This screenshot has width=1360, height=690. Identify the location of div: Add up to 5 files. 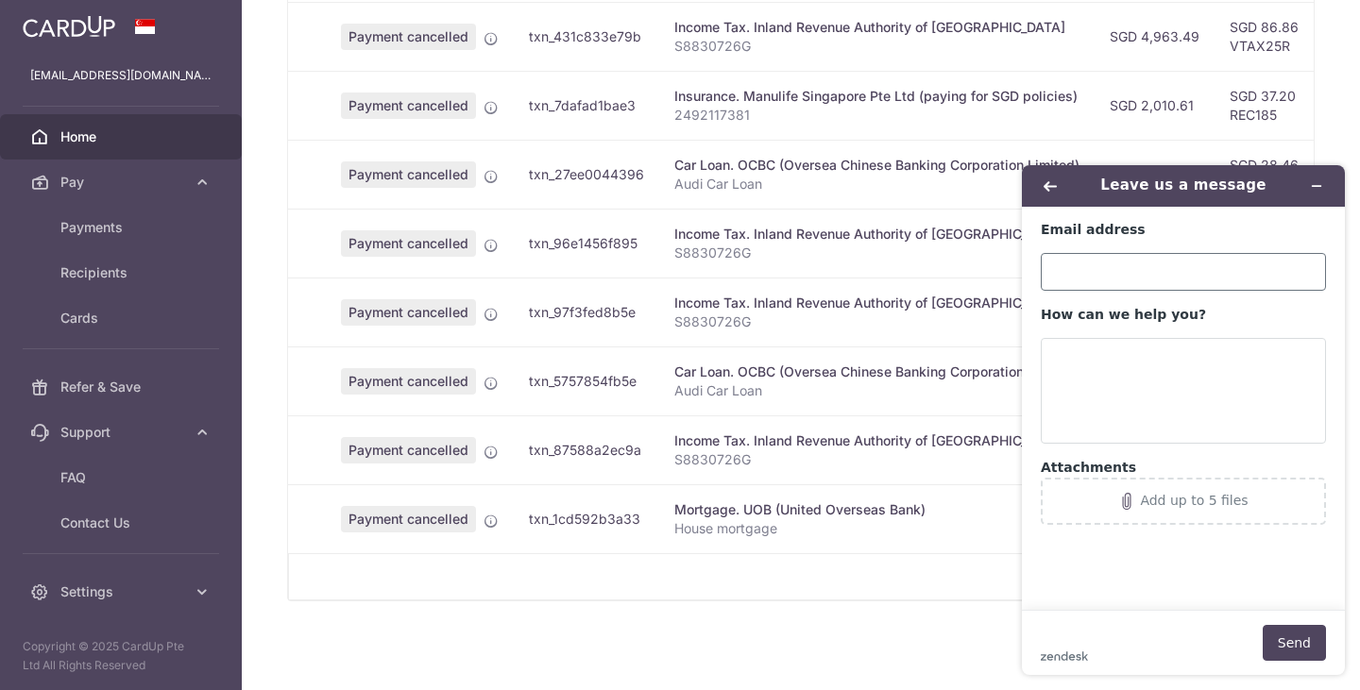
(187, 350).